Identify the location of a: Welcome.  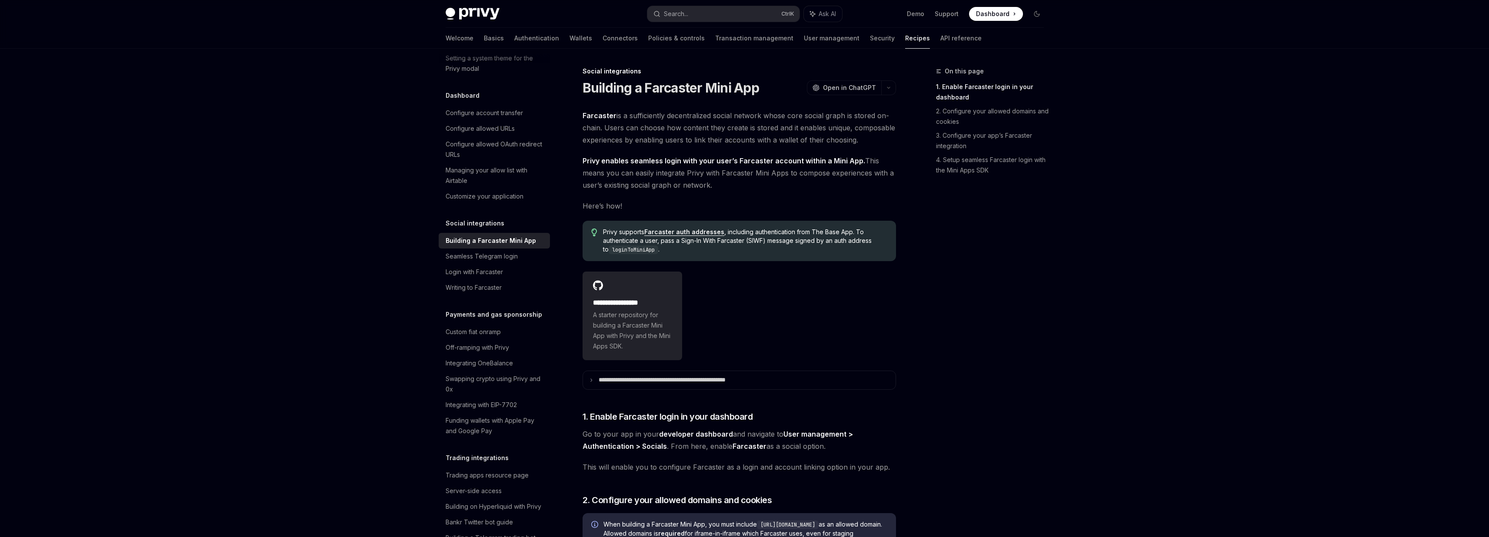
(460, 38).